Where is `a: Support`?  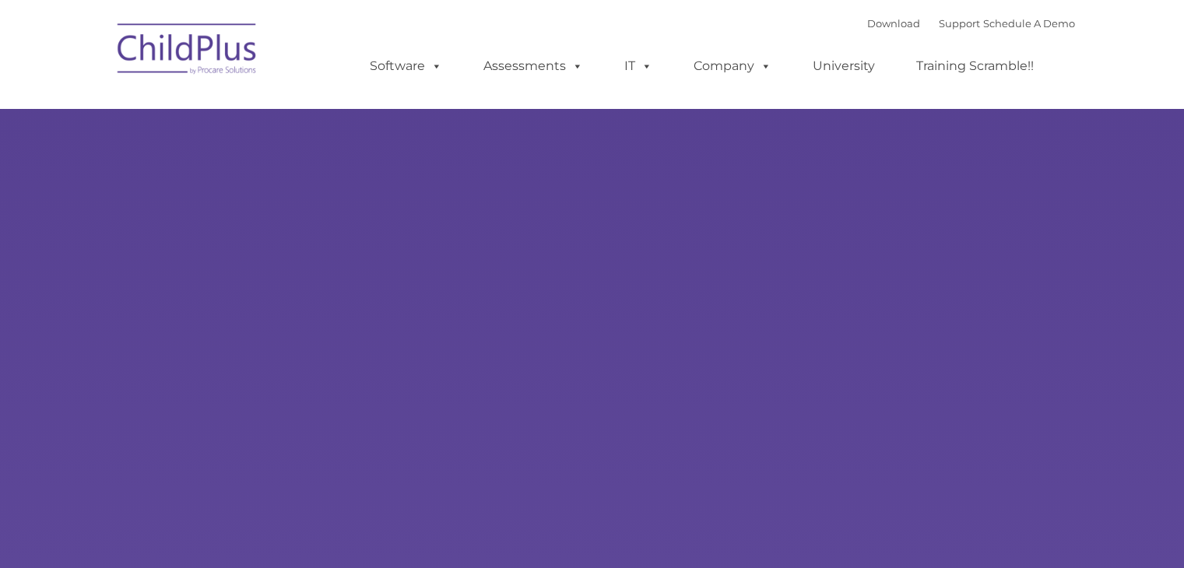 a: Support is located at coordinates (959, 23).